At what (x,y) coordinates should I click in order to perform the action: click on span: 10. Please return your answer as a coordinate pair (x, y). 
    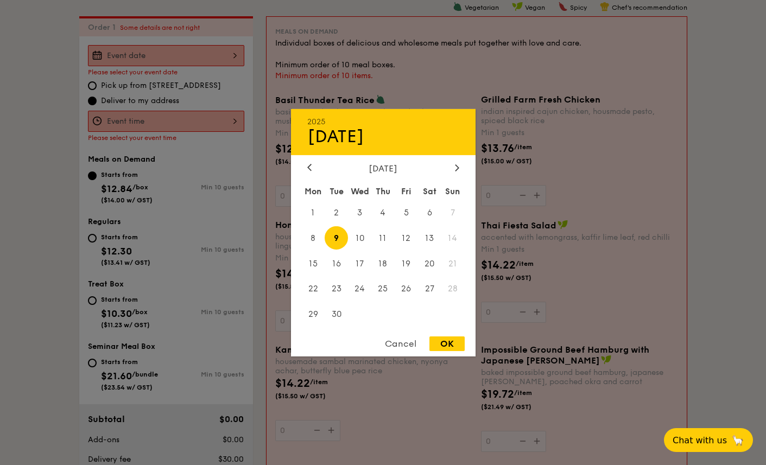
    Looking at the image, I should click on (359, 238).